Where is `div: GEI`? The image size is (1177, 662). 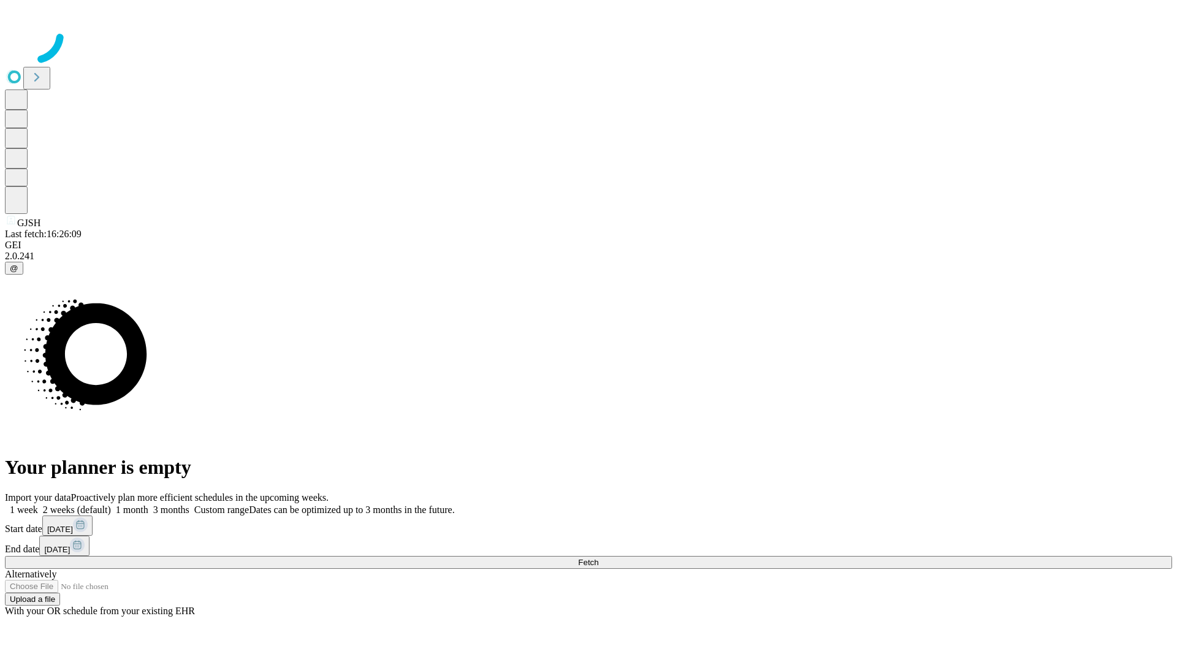
div: GEI is located at coordinates (588, 245).